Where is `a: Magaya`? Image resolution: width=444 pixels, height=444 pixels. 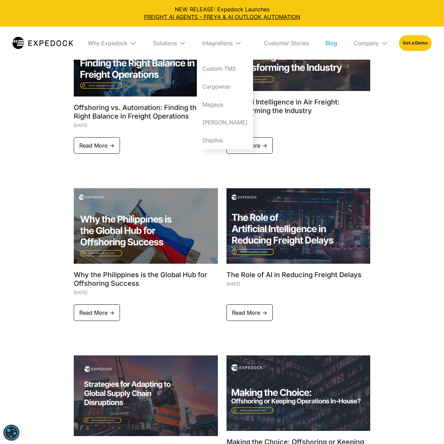
a: Magaya is located at coordinates (225, 104).